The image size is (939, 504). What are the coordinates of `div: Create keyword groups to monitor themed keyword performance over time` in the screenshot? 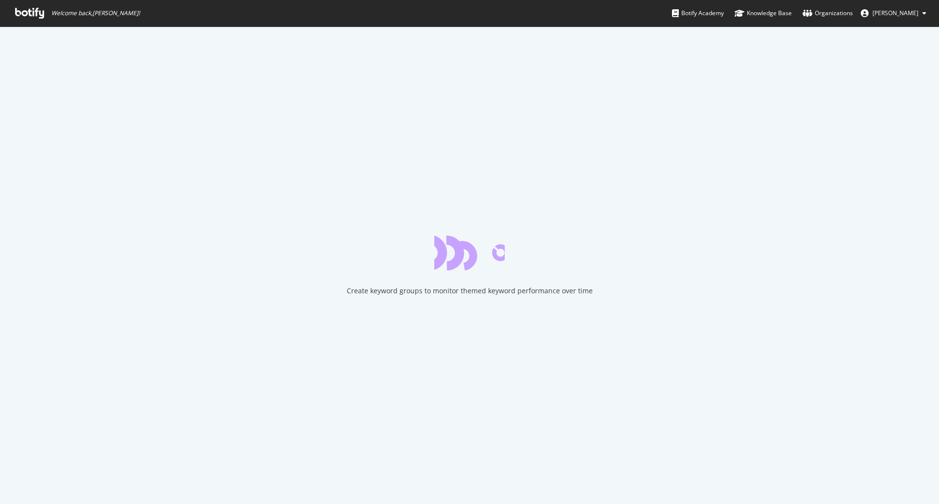 It's located at (470, 291).